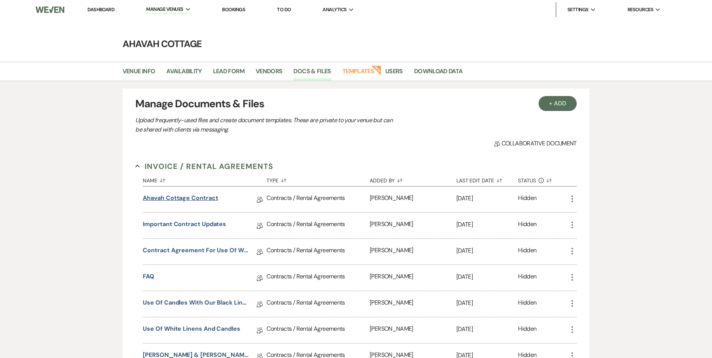 This screenshot has width=712, height=358. Describe the element at coordinates (229, 74) in the screenshot. I see `a: Lead Form` at that location.